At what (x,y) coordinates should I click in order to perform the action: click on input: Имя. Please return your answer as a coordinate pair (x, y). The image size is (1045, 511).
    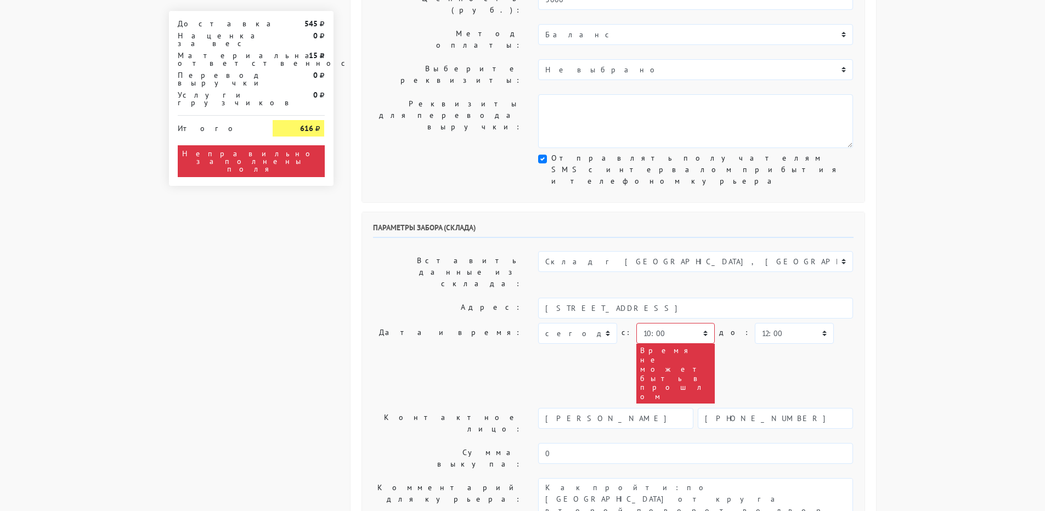
    Looking at the image, I should click on (616, 419).